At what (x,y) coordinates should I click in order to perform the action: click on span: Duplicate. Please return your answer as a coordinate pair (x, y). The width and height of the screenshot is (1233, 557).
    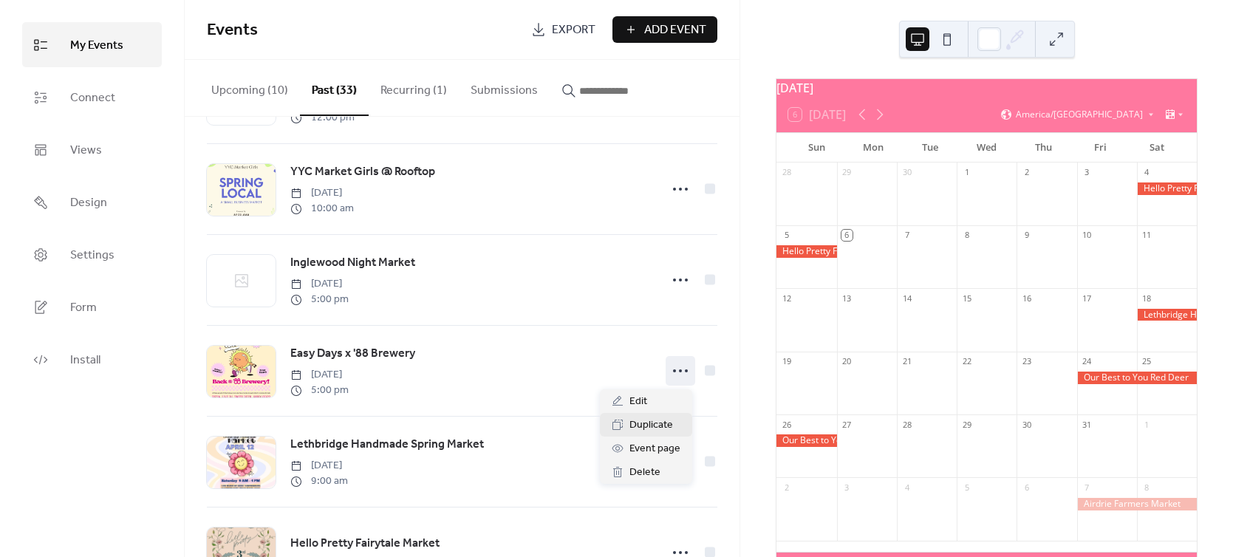
    Looking at the image, I should click on (651, 426).